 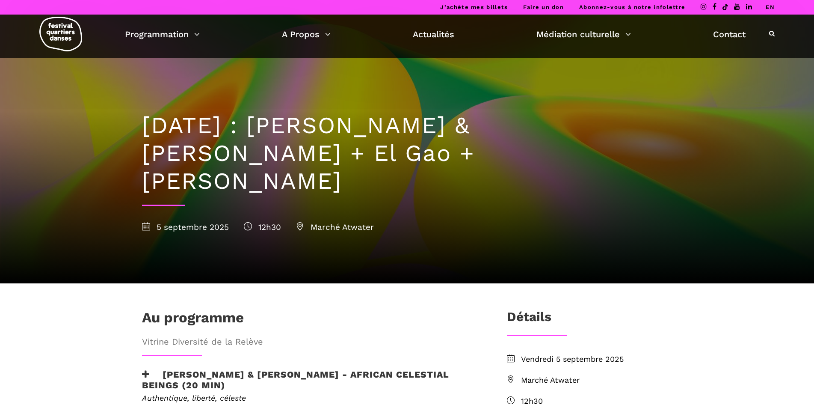 What do you see at coordinates (433, 34) in the screenshot?
I see `a: Actualités` at bounding box center [433, 34].